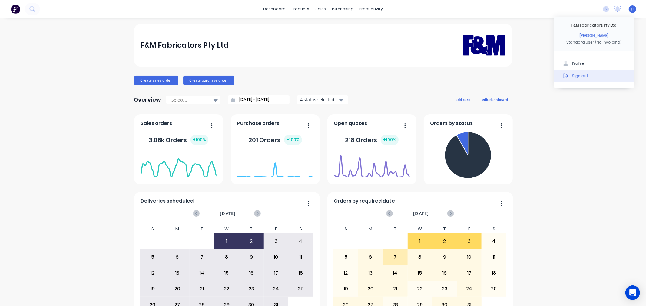  Describe the element at coordinates (209, 81) in the screenshot. I see `button: Create purchase order` at that location.